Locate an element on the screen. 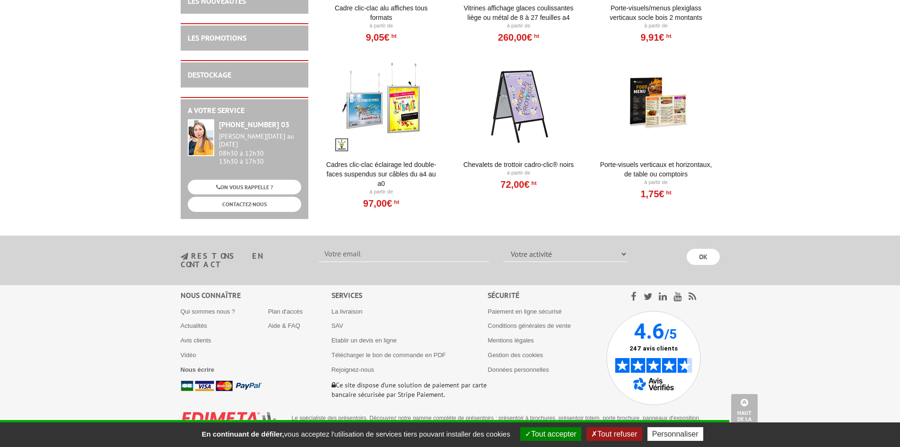 Image resolution: width=900 pixels, height=447 pixels. img: widget-service.jpg is located at coordinates (201, 138).